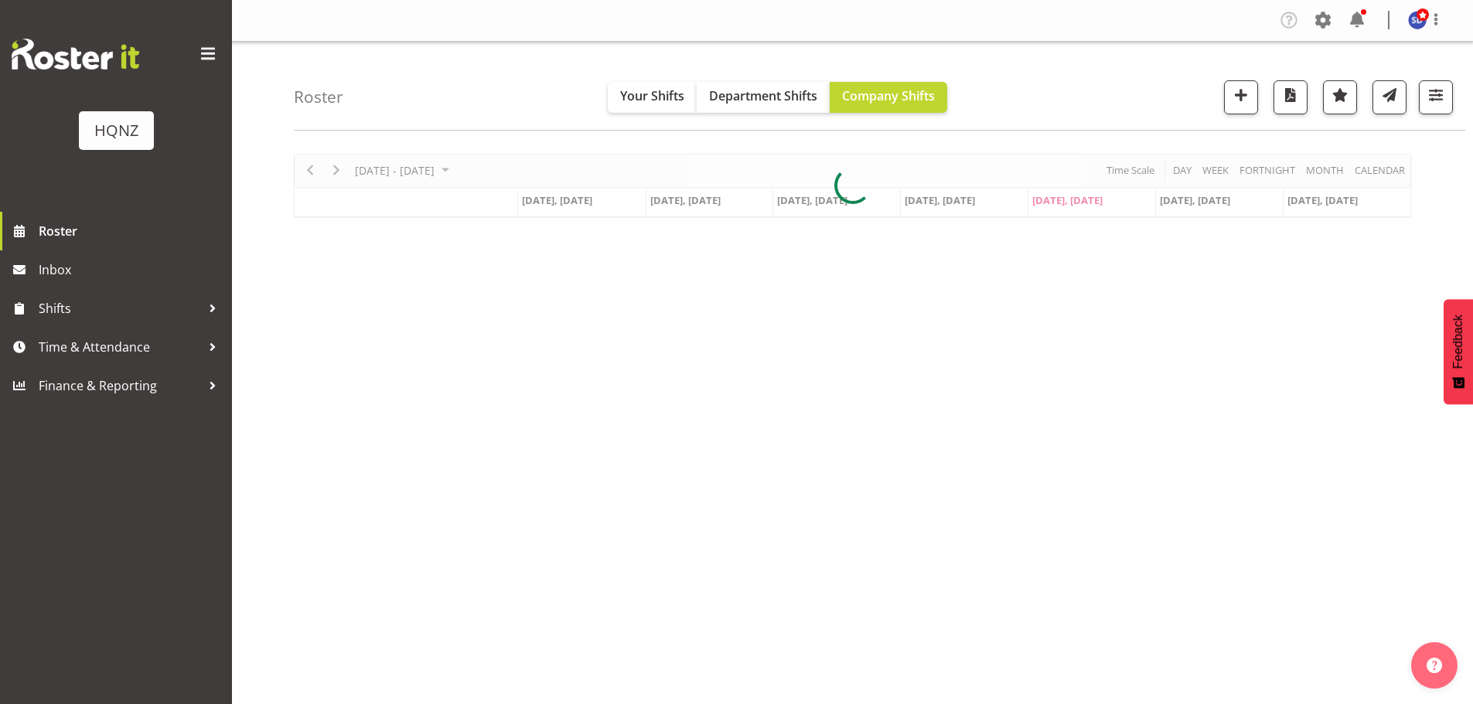  What do you see at coordinates (1436, 97) in the screenshot?
I see `button: Filter Shifts` at bounding box center [1436, 97].